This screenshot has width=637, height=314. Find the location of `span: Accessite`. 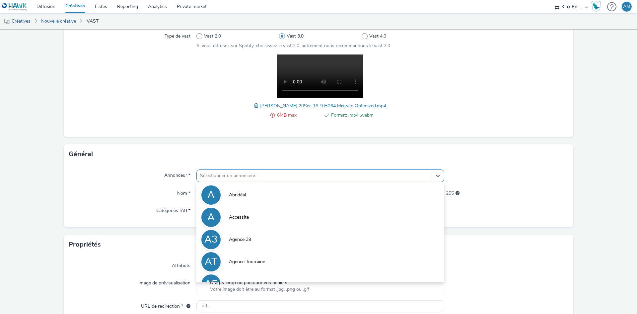

span: Accessite is located at coordinates (239, 217).